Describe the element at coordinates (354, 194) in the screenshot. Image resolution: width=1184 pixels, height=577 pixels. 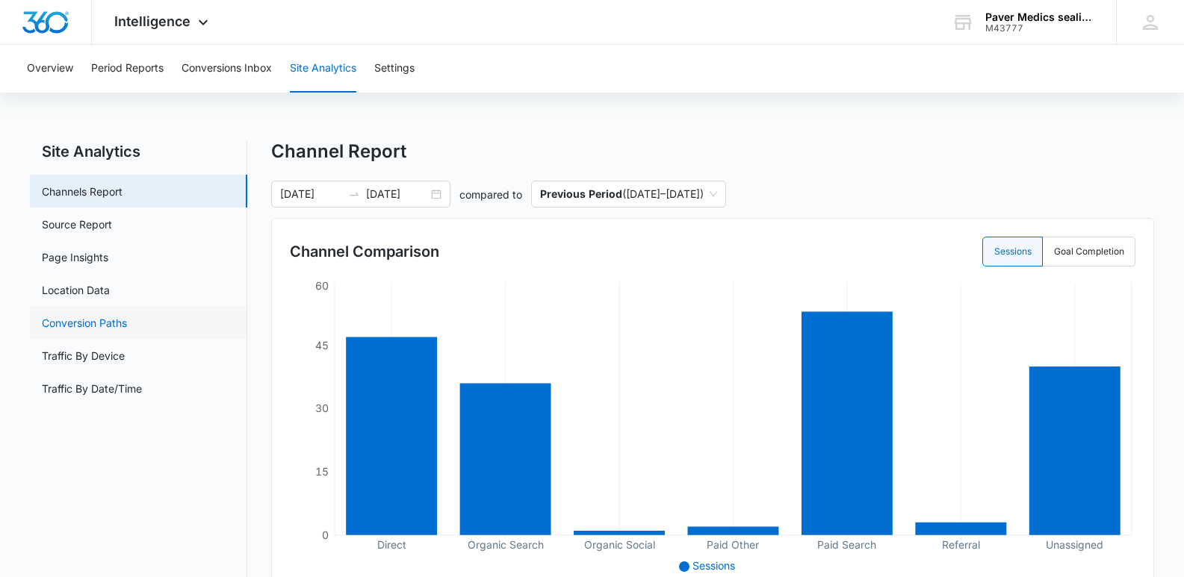
I see `span: swap-right` at that location.